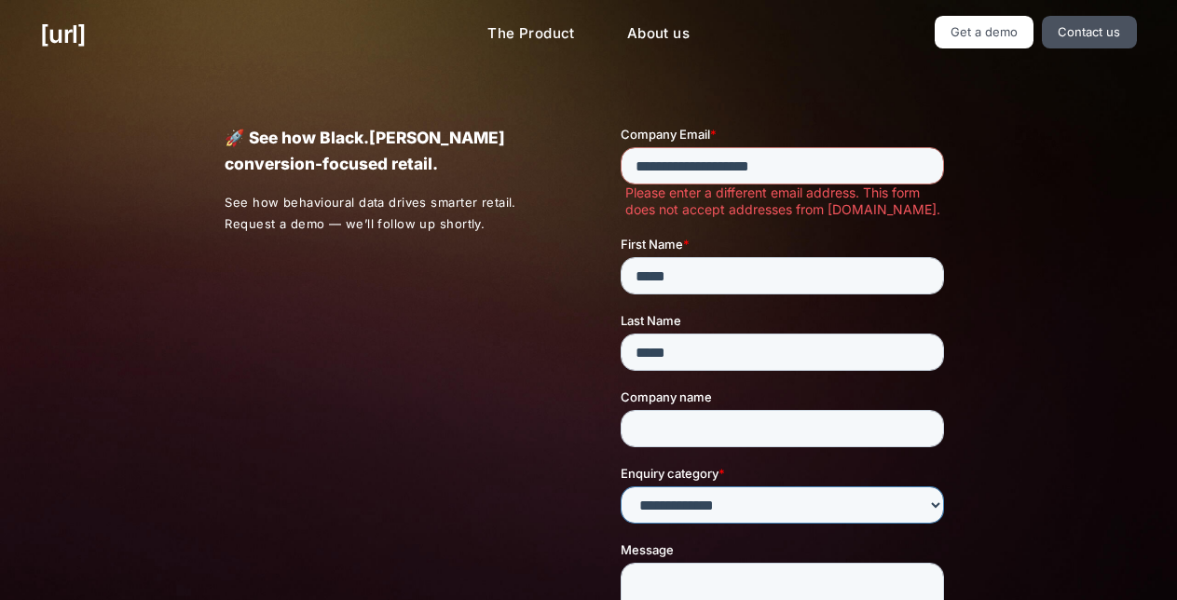 This screenshot has height=600, width=1177. Describe the element at coordinates (658, 34) in the screenshot. I see `a: About us` at that location.